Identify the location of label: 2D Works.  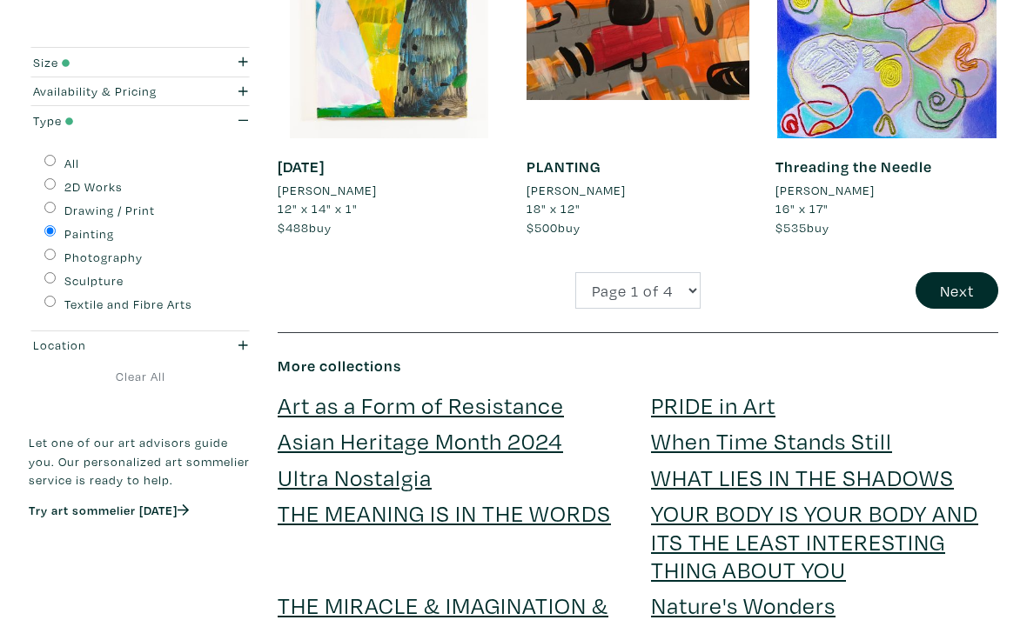
(93, 187).